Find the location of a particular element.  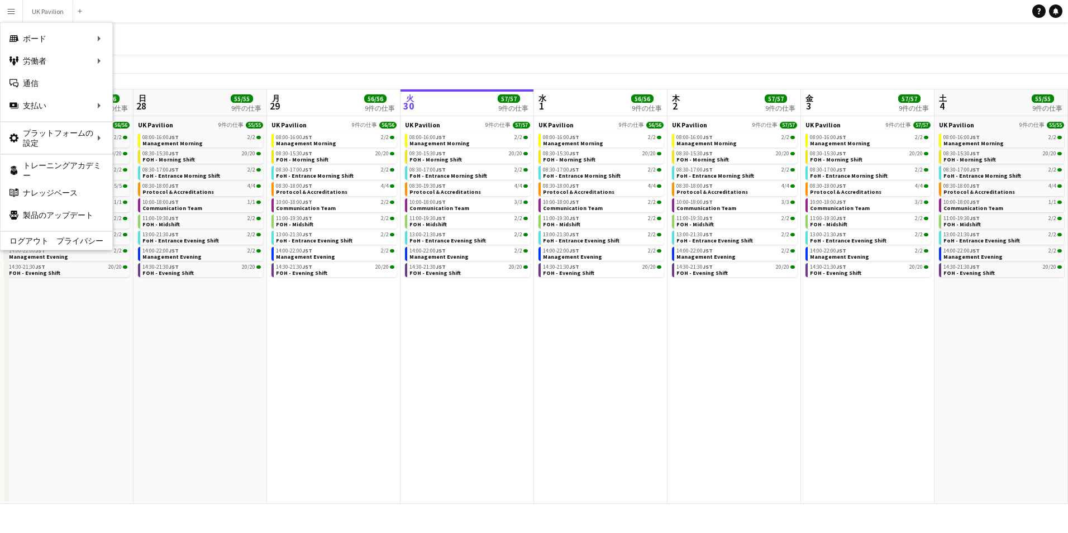

a: 11:00-19:30JST2/2FOH - Midshift is located at coordinates (202, 221).